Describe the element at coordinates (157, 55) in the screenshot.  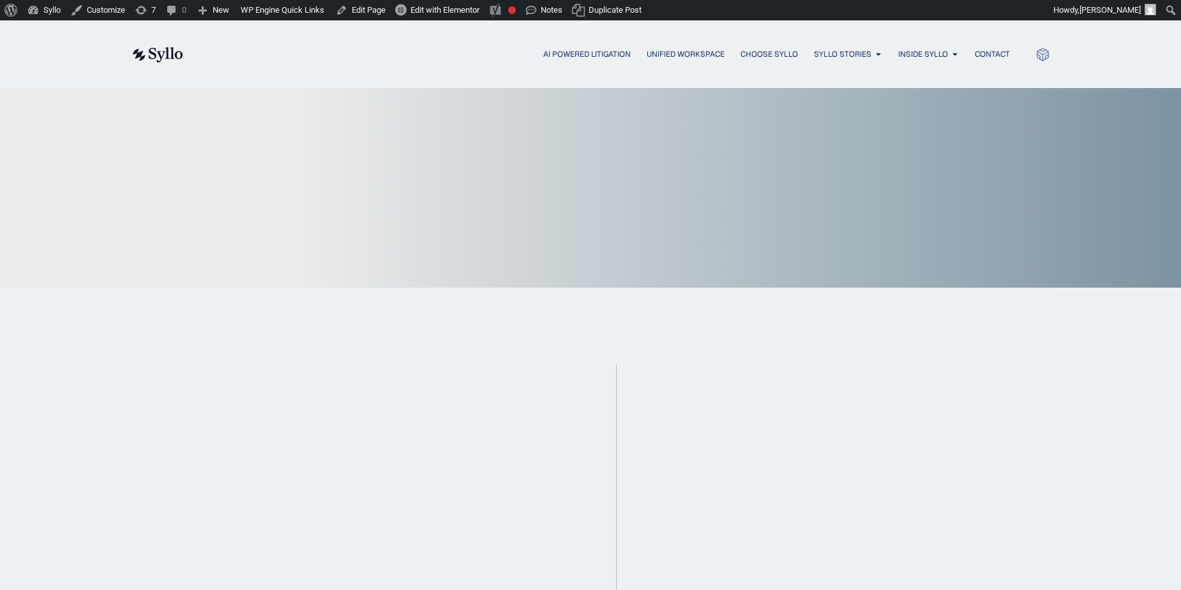
I see `img: syllo` at that location.